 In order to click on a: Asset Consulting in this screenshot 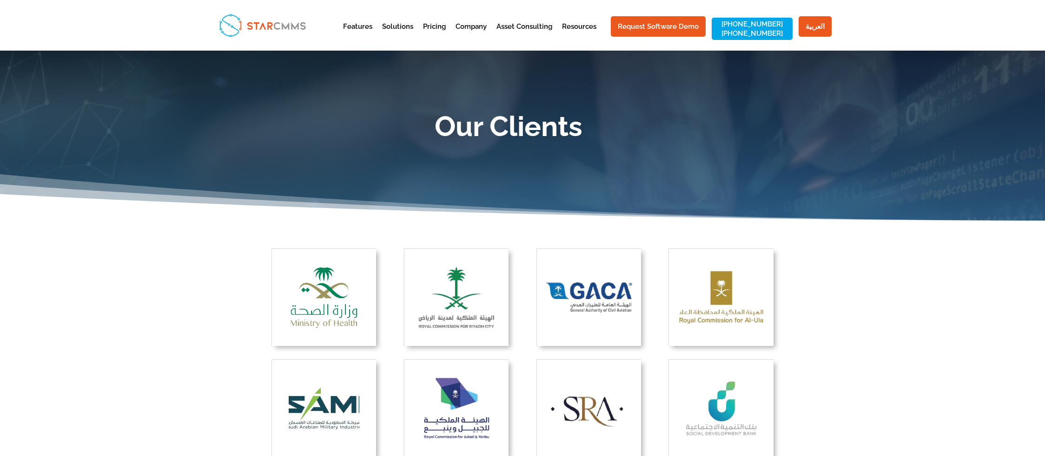, I will do `click(524, 34)`.